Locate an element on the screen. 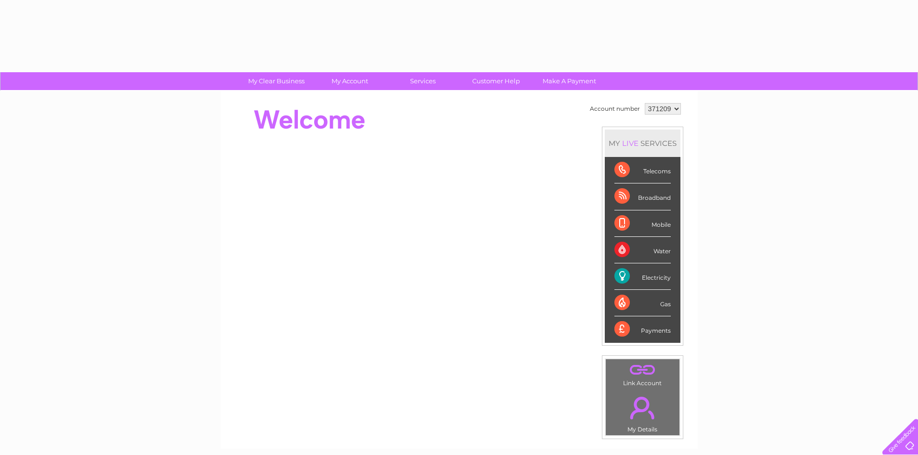 The width and height of the screenshot is (918, 455). div: Water is located at coordinates (642, 250).